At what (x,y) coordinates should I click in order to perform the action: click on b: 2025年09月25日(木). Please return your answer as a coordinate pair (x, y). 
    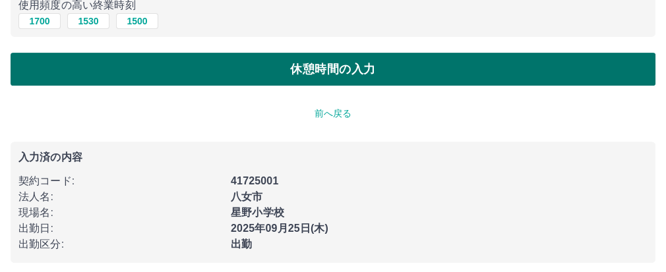
    Looking at the image, I should click on (280, 228).